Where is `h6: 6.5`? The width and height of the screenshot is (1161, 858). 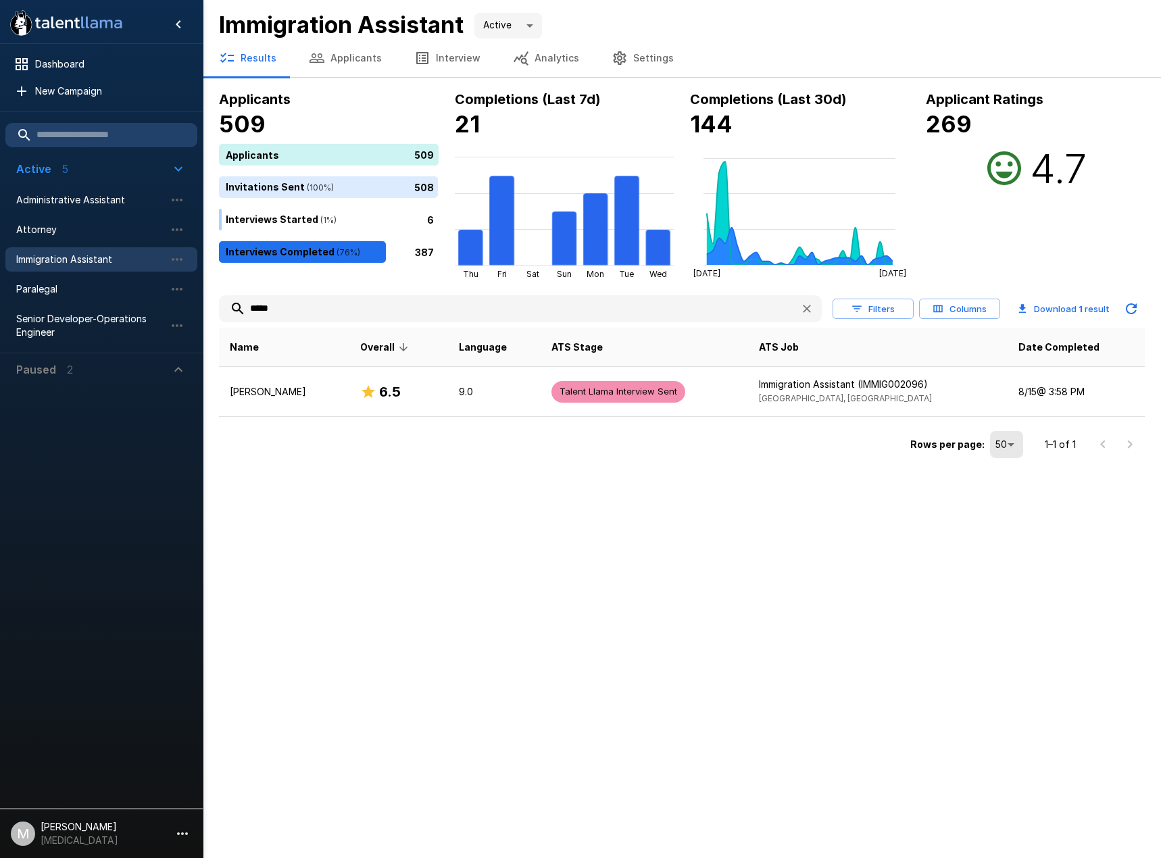
h6: 6.5 is located at coordinates (390, 392).